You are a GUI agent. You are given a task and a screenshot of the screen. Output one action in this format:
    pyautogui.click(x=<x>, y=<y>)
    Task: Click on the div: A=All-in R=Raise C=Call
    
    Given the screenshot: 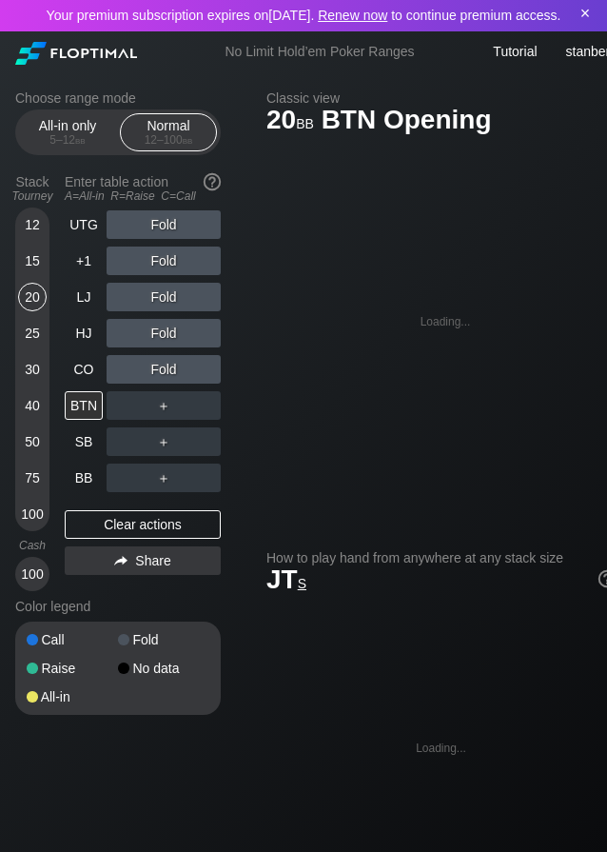 What is the action you would take?
    pyautogui.click(x=143, y=196)
    